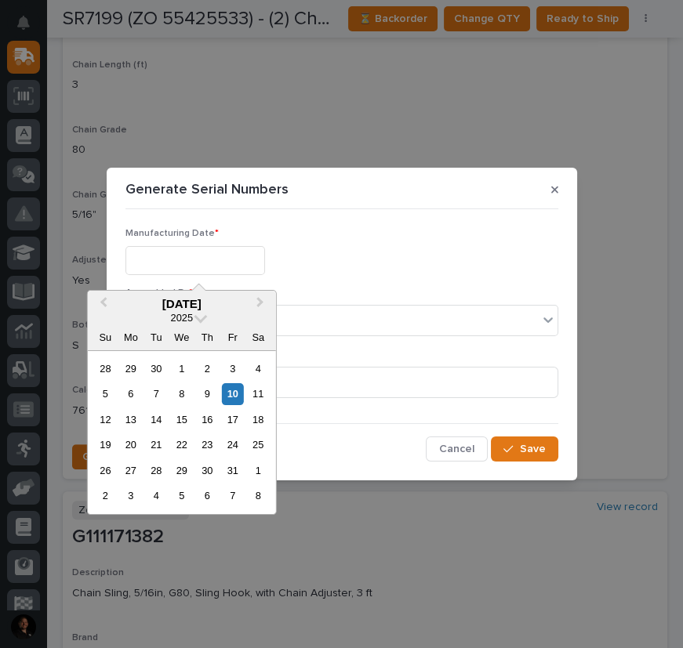 The width and height of the screenshot is (683, 648). Describe the element at coordinates (207, 369) in the screenshot. I see `div: Choose Thursday, October 2nd, 2025` at that location.